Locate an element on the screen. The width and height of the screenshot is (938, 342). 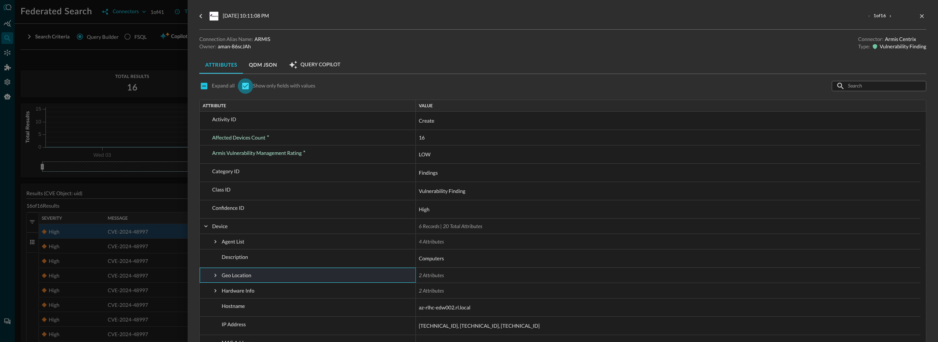
span: Attribute is located at coordinates (214, 106).